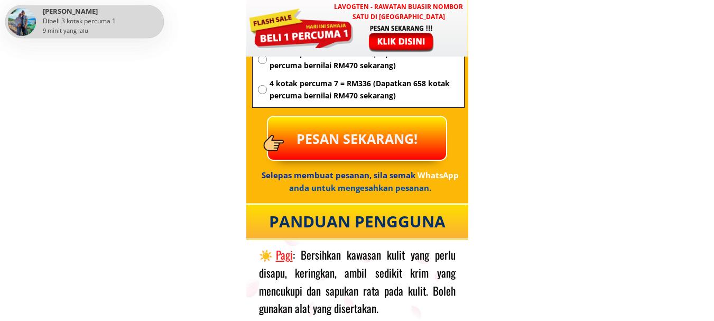 Image resolution: width=714 pixels, height=321 pixels. What do you see at coordinates (357, 221) in the screenshot?
I see `div: PANDUAN PENGGUNA` at bounding box center [357, 221].